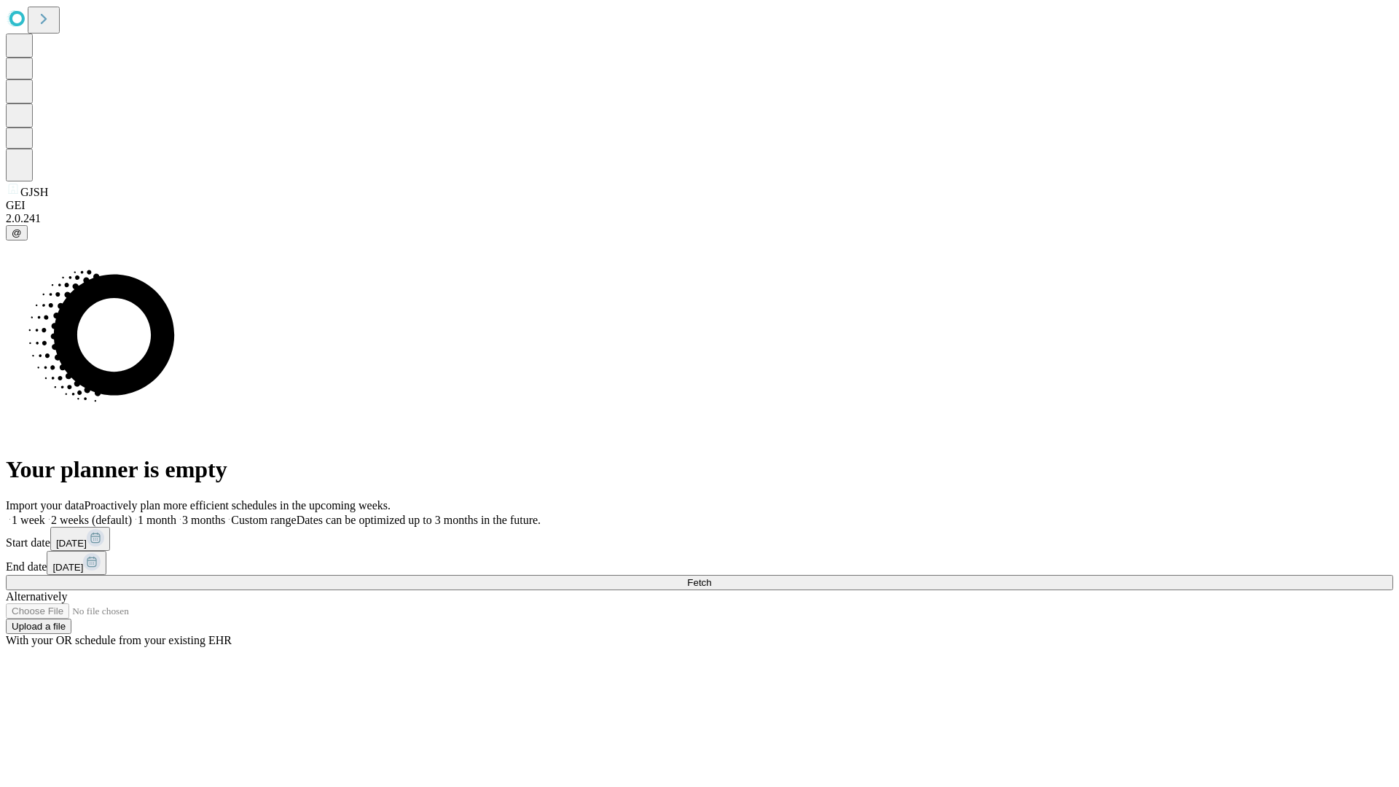 The image size is (1399, 787). What do you see at coordinates (28, 519) in the screenshot?
I see `span: 1 week` at bounding box center [28, 519].